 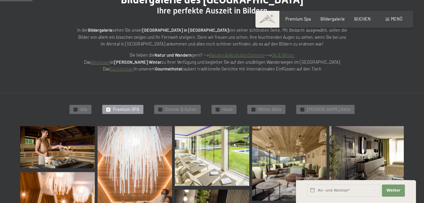 What do you see at coordinates (100, 30) in the screenshot?
I see `strong: Bildergalerie` at bounding box center [100, 30].